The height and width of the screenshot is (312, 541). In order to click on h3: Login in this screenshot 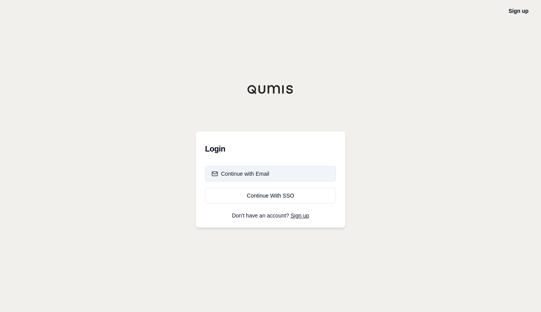, I will do `click(271, 149)`.